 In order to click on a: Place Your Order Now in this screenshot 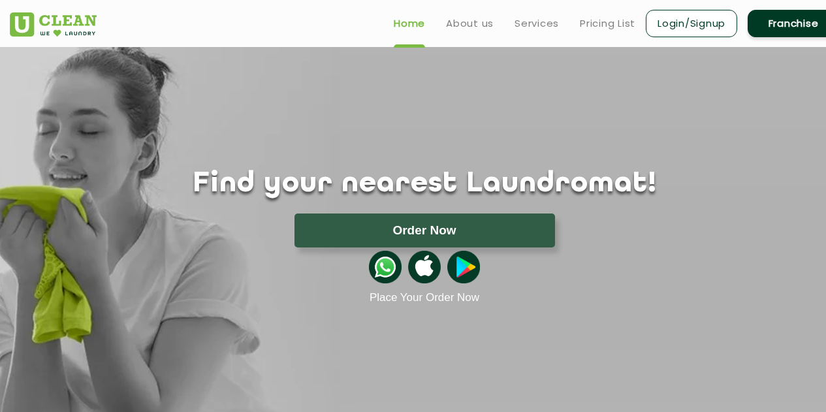, I will do `click(424, 298)`.